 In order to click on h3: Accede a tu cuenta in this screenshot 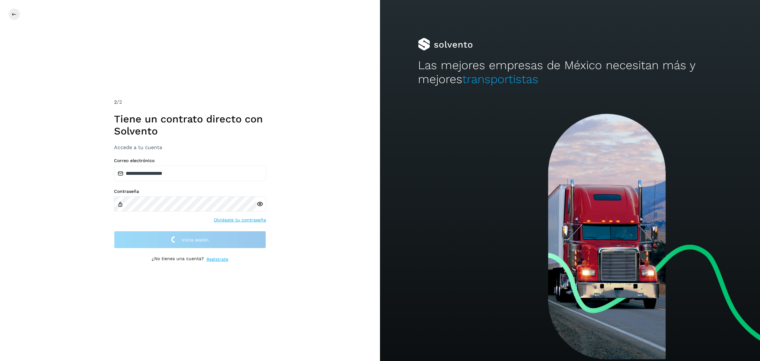, I will do `click(190, 147)`.